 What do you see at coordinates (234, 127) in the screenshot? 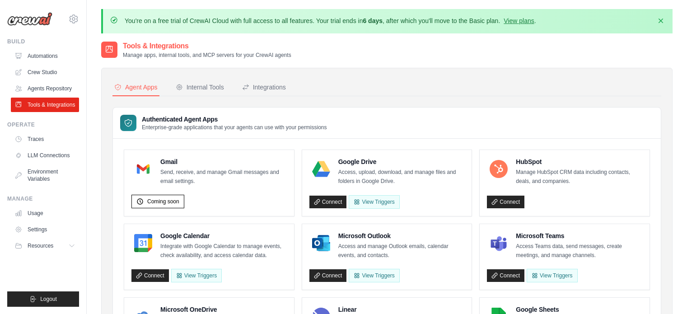
I see `p: Enterprise-grade applications that your agents can use with your permissions` at bounding box center [234, 127].